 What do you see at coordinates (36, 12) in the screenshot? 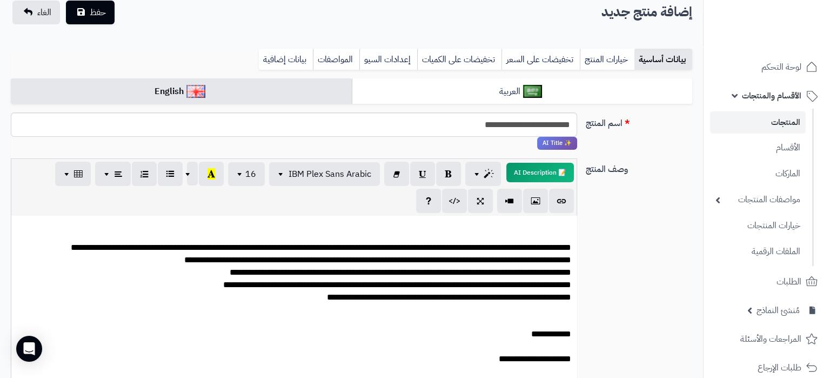
I see `a: الغاء` at bounding box center [36, 12].